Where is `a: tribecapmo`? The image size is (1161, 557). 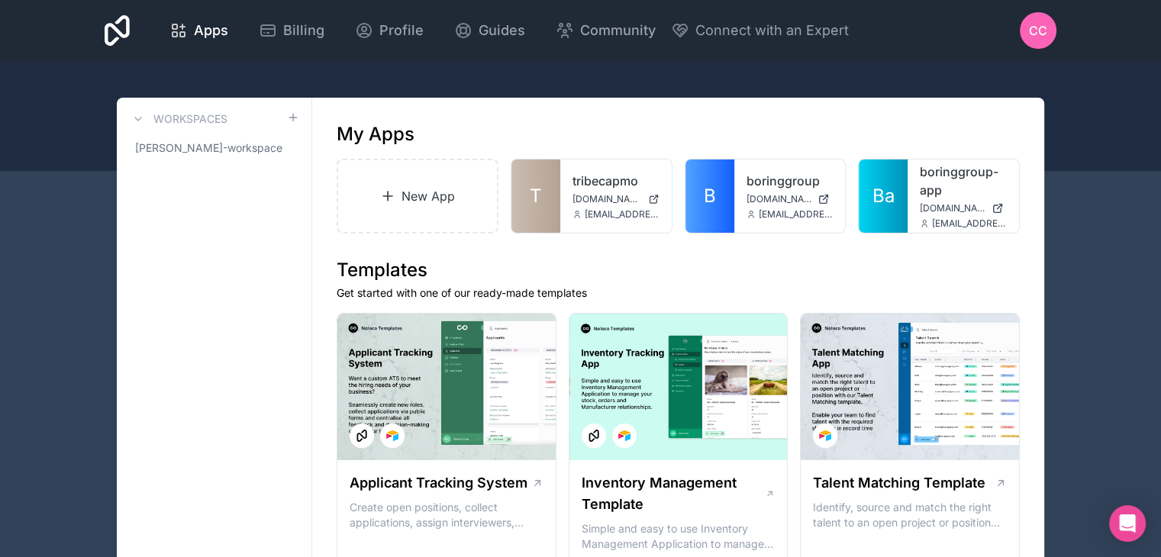 a: tribecapmo is located at coordinates (616, 181).